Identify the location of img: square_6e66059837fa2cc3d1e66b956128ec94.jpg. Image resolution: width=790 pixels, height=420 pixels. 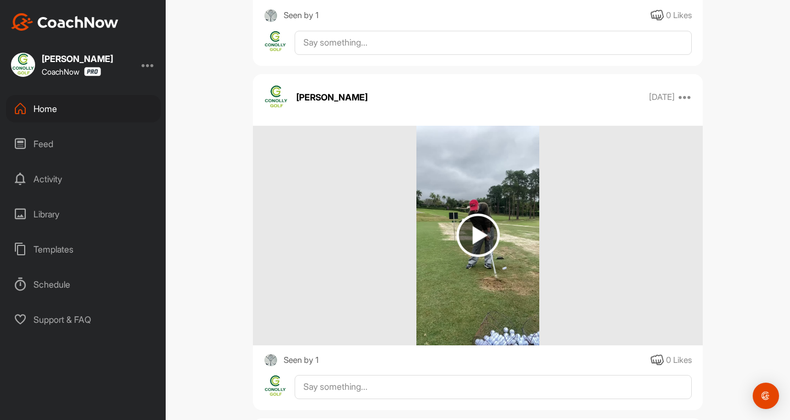
(23, 65).